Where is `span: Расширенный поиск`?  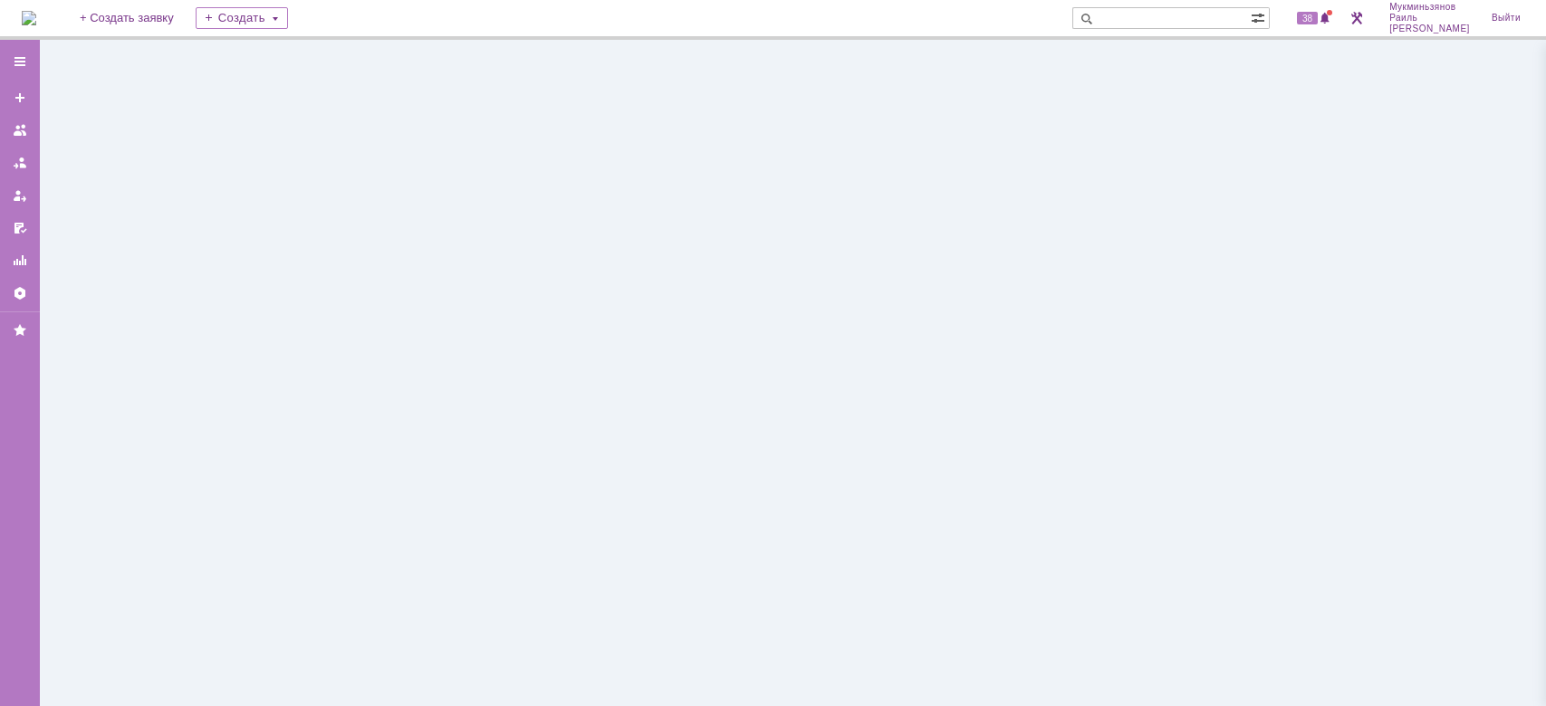 span: Расширенный поиск is located at coordinates (1260, 16).